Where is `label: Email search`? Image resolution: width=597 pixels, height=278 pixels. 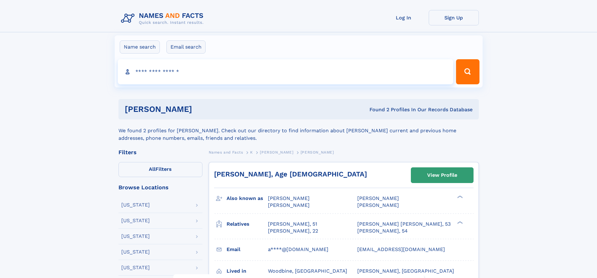 label: Email search is located at coordinates (186, 47).